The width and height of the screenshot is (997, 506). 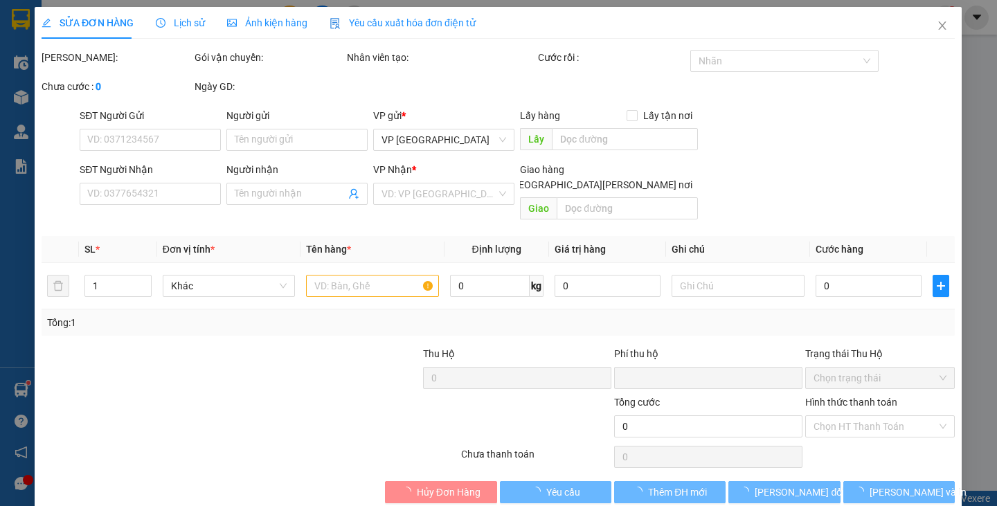 What do you see at coordinates (329, 249) in the screenshot?
I see `span: Tên hàng` at bounding box center [329, 249].